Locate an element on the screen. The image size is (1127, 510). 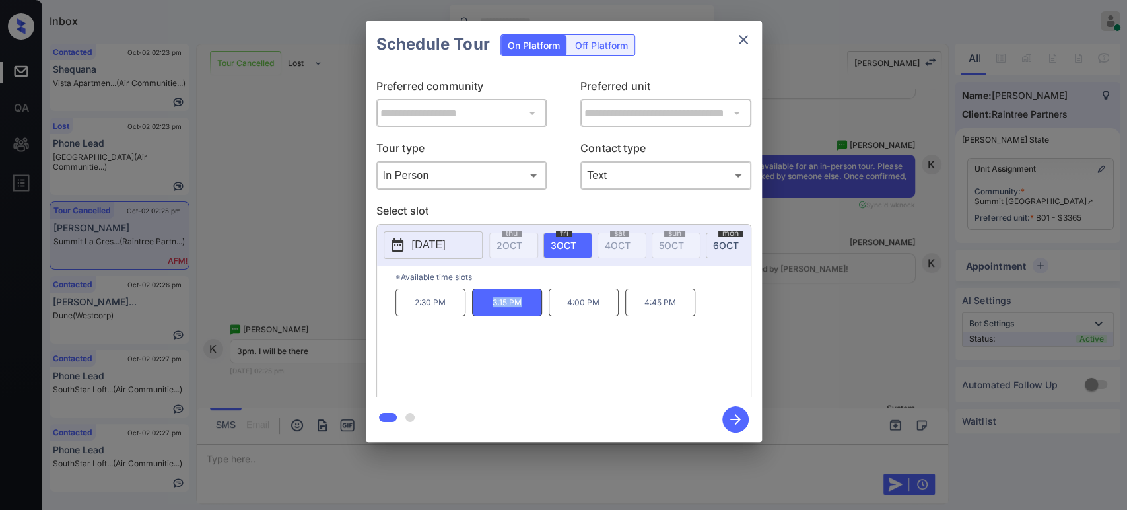
span: 6 OCT is located at coordinates (726, 245).